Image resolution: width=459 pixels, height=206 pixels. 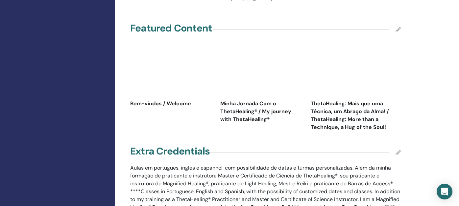 What do you see at coordinates (256, 111) in the screenshot?
I see `b: Minha Jornada Com o ThetaHealing® / My journey with ThetaHealing®` at bounding box center [256, 111].